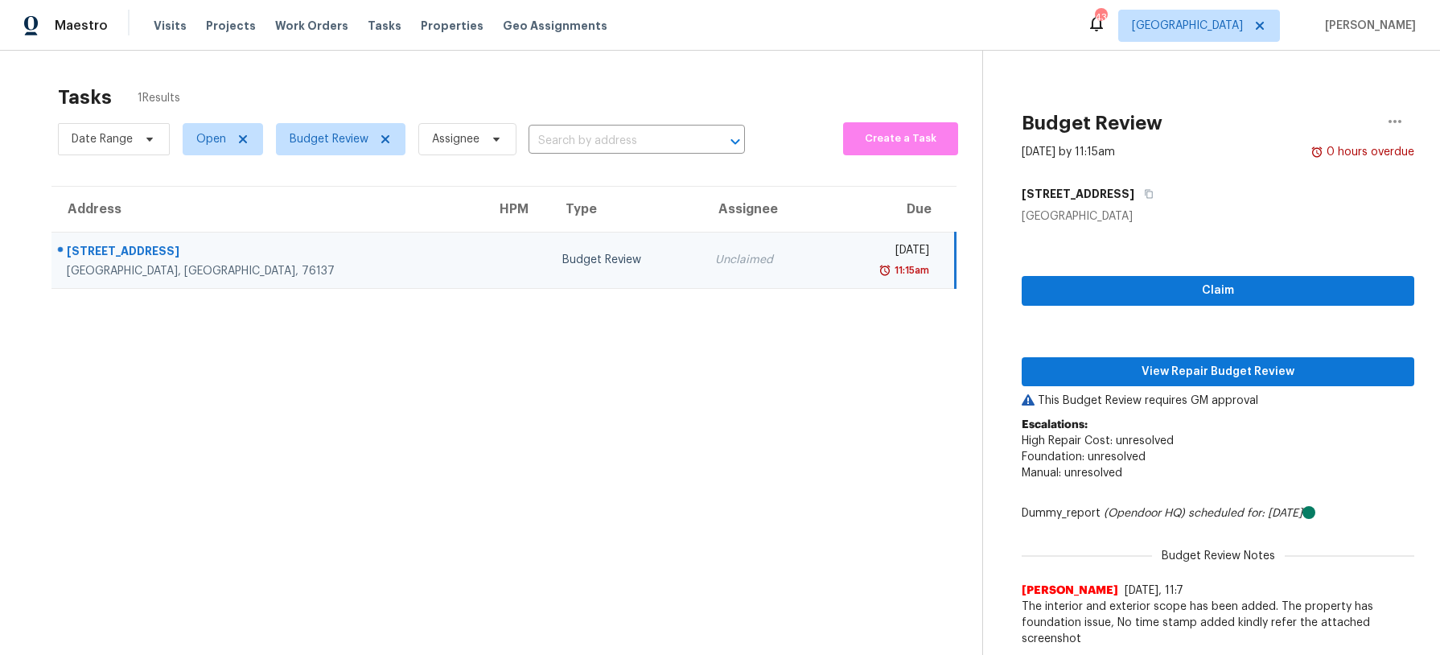  What do you see at coordinates (555, 26) in the screenshot?
I see `span: Geo Assignments` at bounding box center [555, 26].